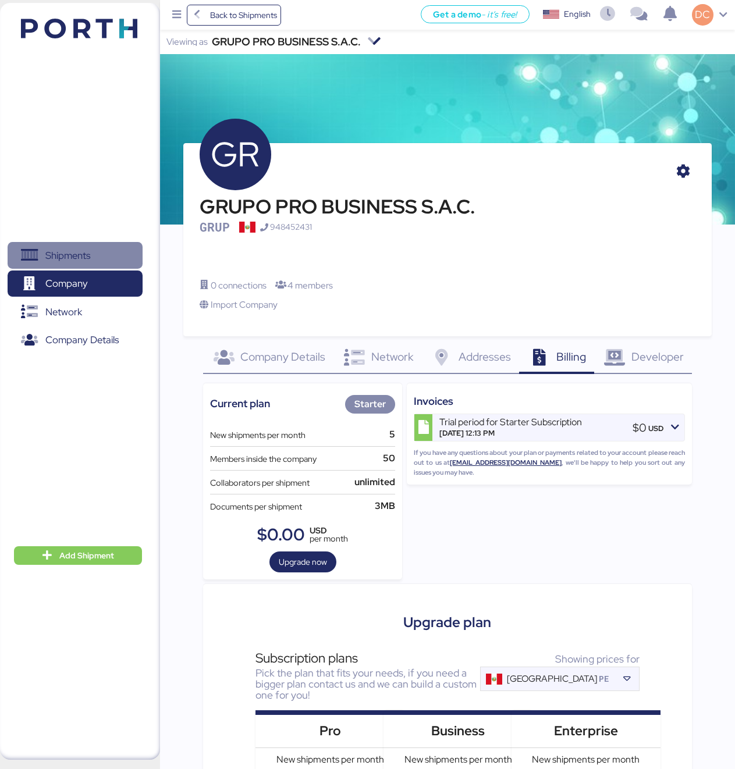 The height and width of the screenshot is (769, 735). Describe the element at coordinates (380, 506) in the screenshot. I see `div: 3MB` at that location.